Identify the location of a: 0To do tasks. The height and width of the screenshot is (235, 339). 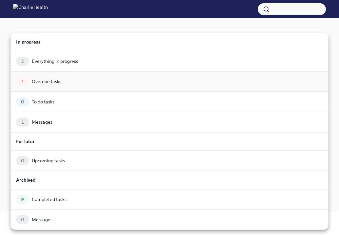
(169, 102).